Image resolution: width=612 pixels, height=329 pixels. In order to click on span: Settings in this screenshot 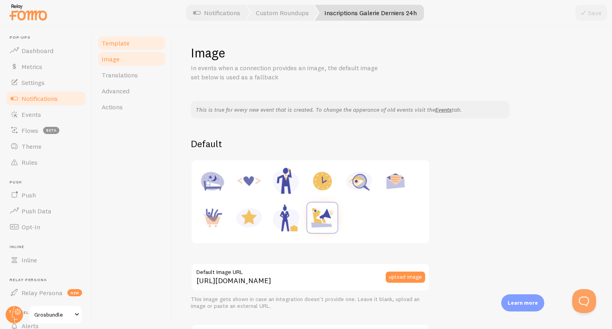, I will do `click(33, 82)`.